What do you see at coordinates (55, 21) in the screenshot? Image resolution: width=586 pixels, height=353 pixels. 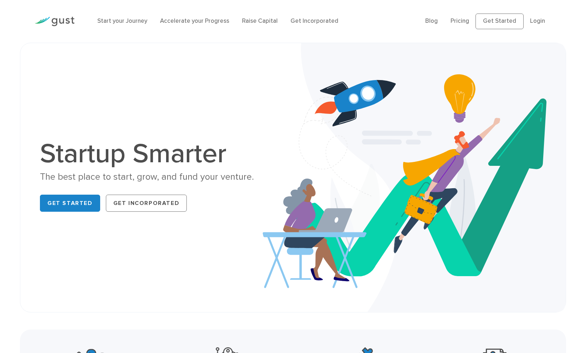 I see `img: Gust Logo` at bounding box center [55, 21].